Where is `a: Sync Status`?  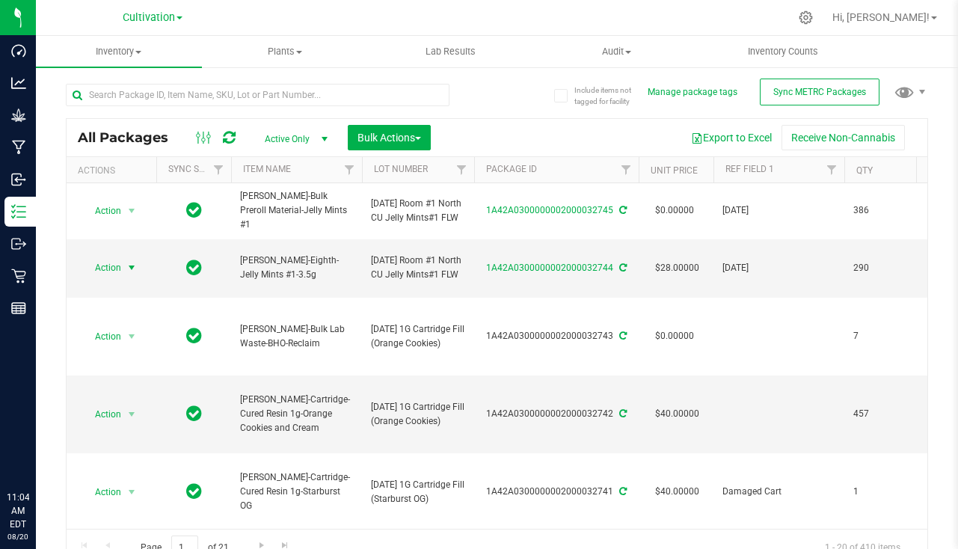
a: Sync Status is located at coordinates (197, 169).